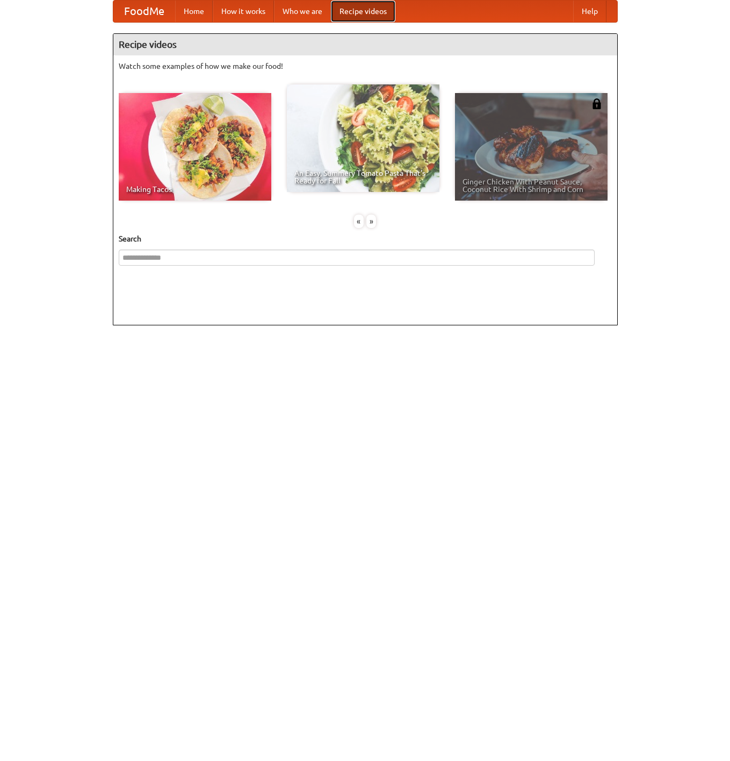 This screenshot has height=761, width=730. What do you see at coordinates (194, 11) in the screenshot?
I see `a: Home` at bounding box center [194, 11].